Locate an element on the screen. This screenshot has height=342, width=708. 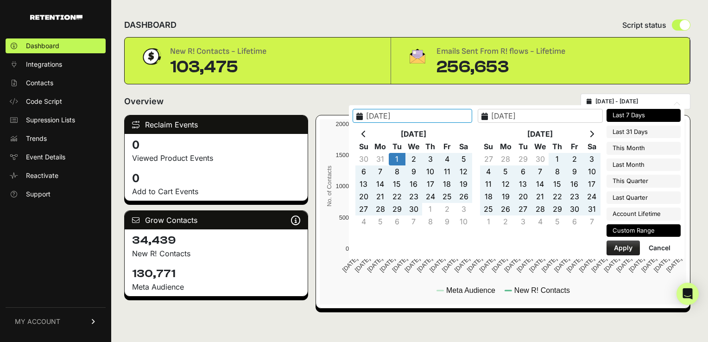
td: 31 is located at coordinates (591, 209).